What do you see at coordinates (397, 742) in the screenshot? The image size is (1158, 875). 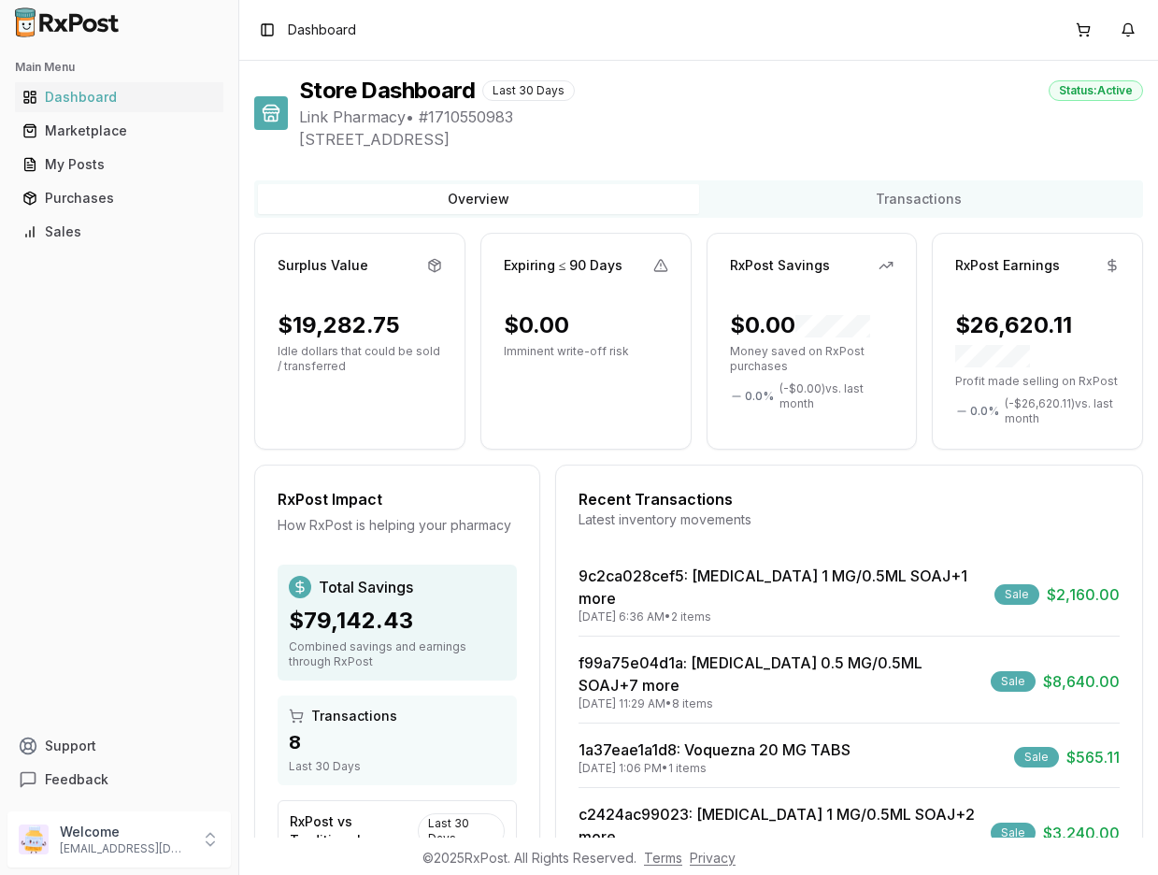 I see `div: 8` at bounding box center [397, 742].